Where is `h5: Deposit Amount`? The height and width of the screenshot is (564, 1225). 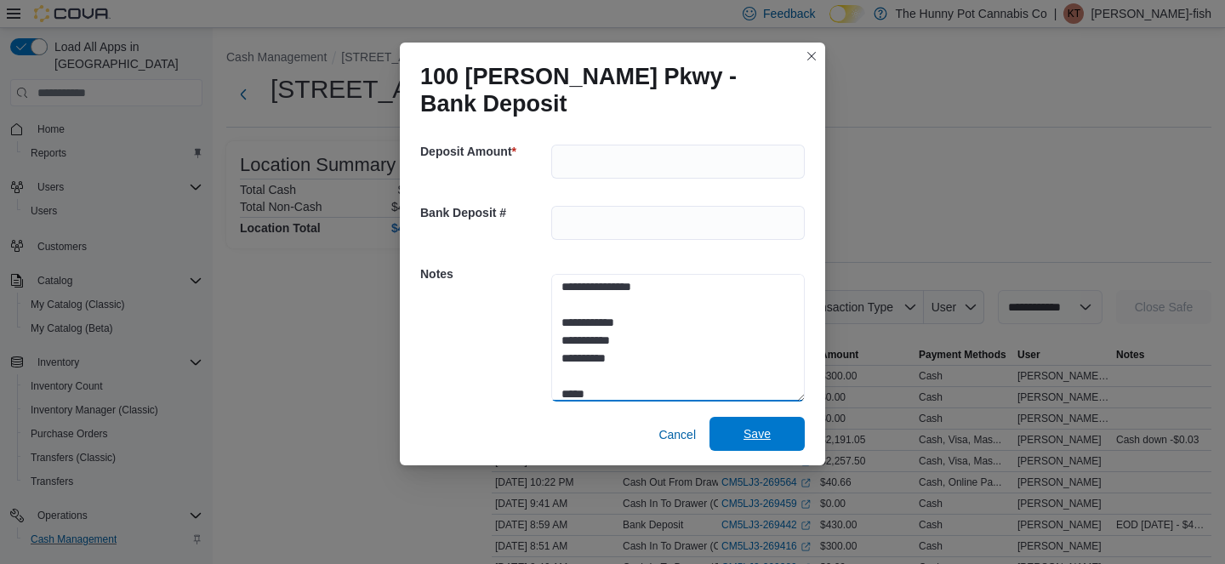 h5: Deposit Amount is located at coordinates (484, 151).